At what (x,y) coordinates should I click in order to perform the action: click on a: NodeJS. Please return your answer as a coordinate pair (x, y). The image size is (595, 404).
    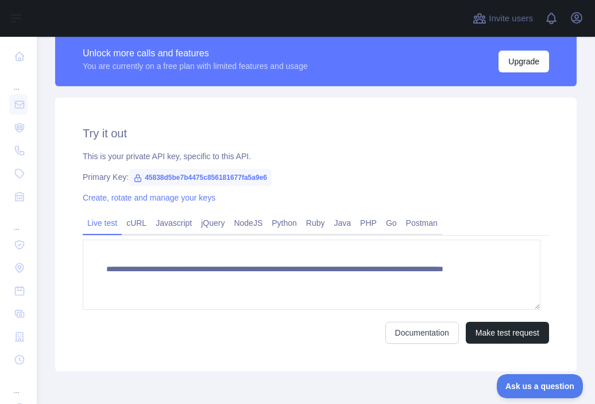
    Looking at the image, I should click on (248, 223).